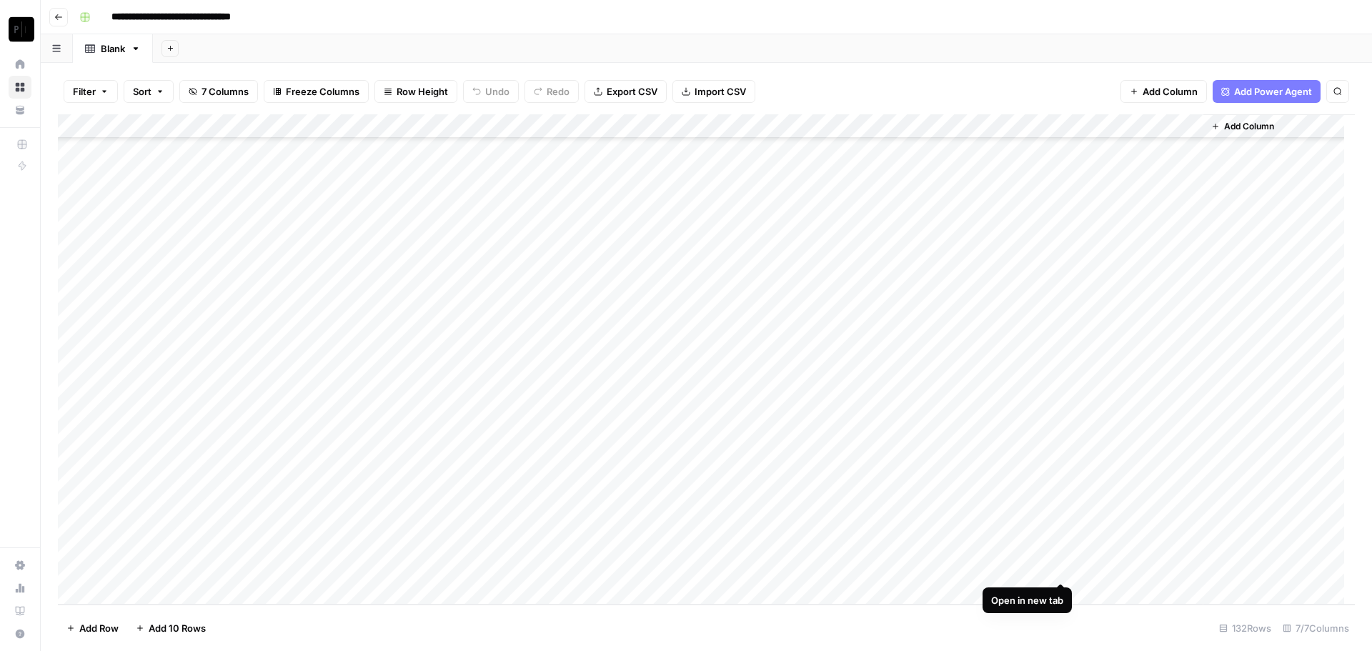  I want to click on button: Sort, so click(149, 91).